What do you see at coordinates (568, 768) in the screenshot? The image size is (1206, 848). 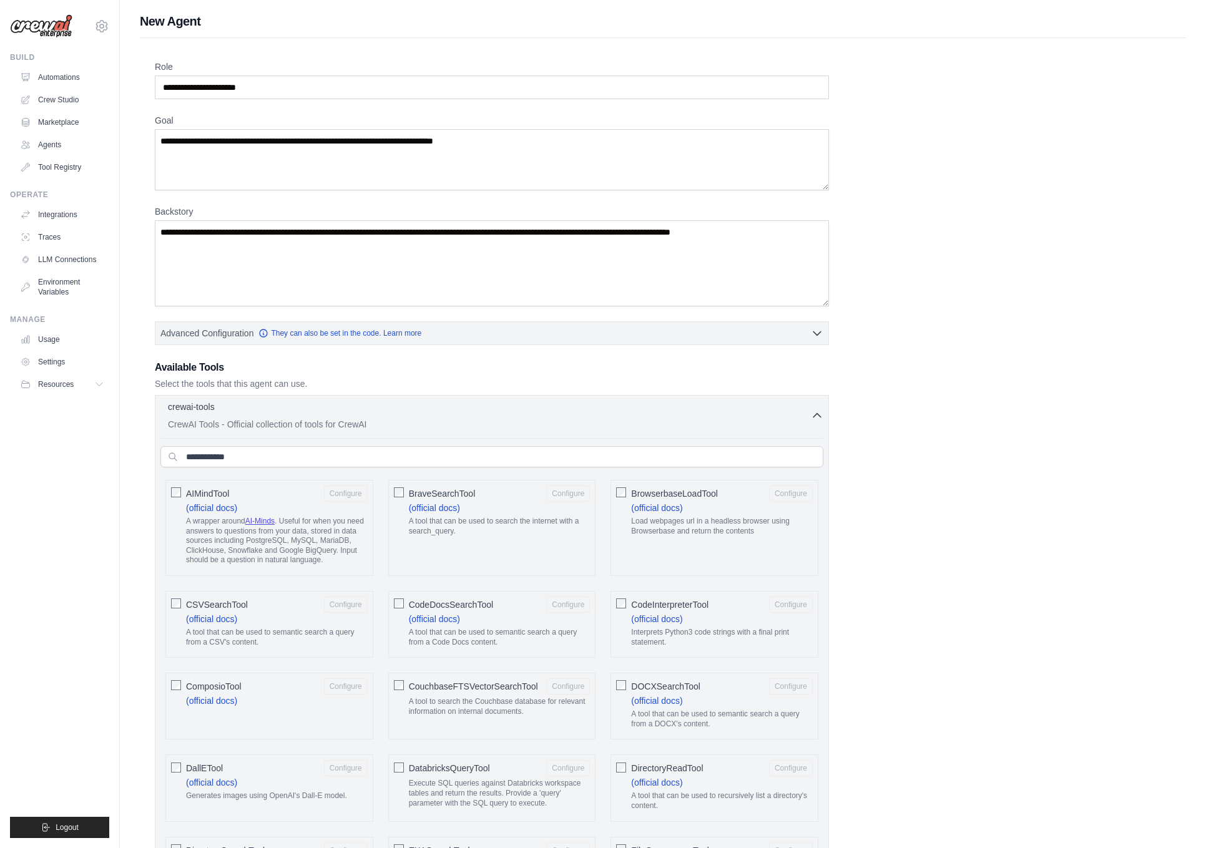 I see `button: DatabricksQueryTool Execute SQL queries against Databricks workspace tables and return the result...` at bounding box center [568, 768].